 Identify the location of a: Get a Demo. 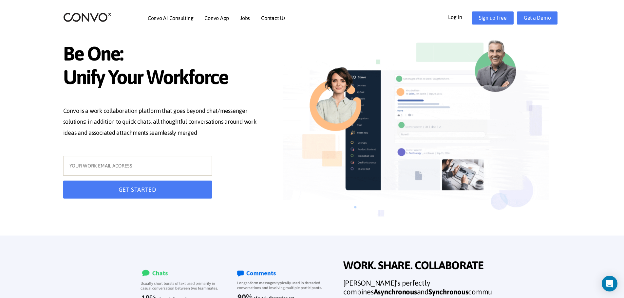
(537, 18).